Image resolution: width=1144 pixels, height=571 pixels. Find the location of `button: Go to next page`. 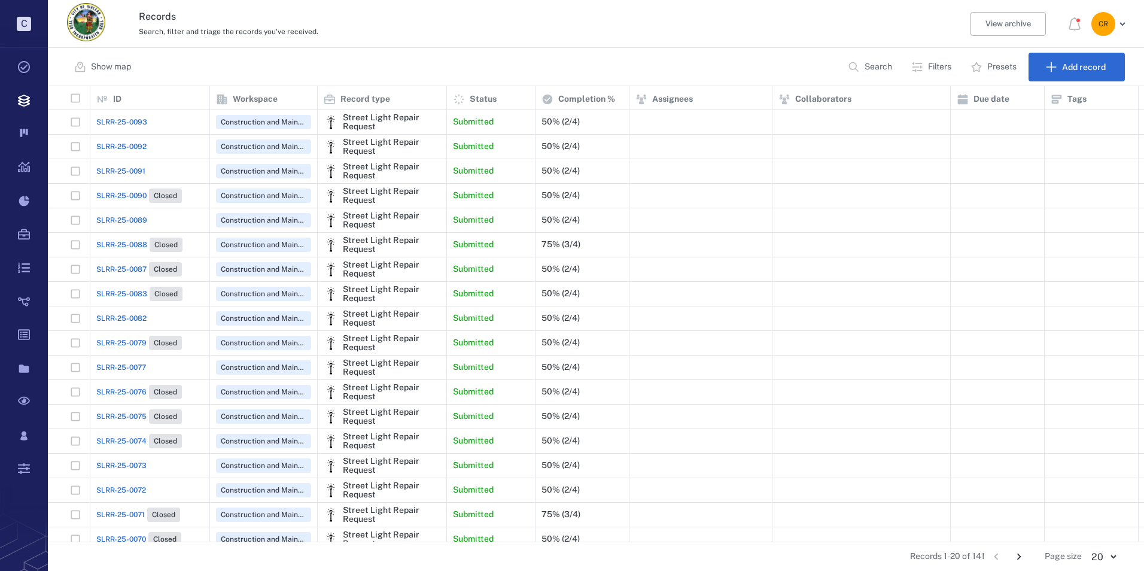

button: Go to next page is located at coordinates (1019, 557).